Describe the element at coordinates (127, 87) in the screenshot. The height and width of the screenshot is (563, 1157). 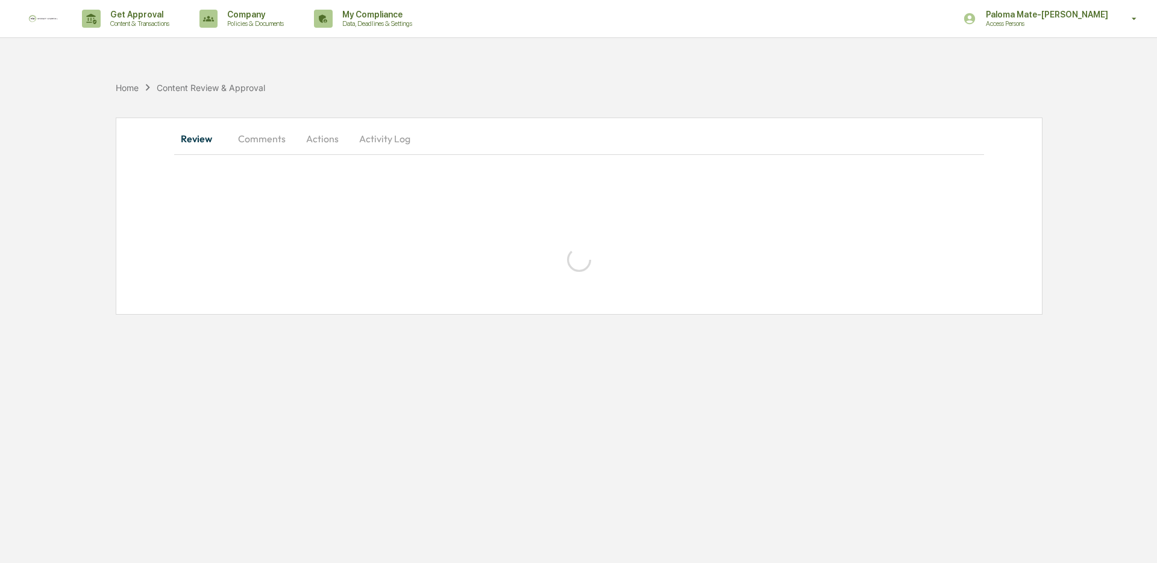
I see `div: Home` at that location.